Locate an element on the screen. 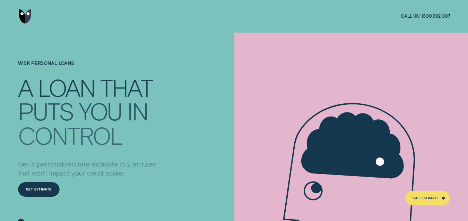 This screenshot has height=221, width=468. h1: Wisr Personal Loans is located at coordinates (88, 68).